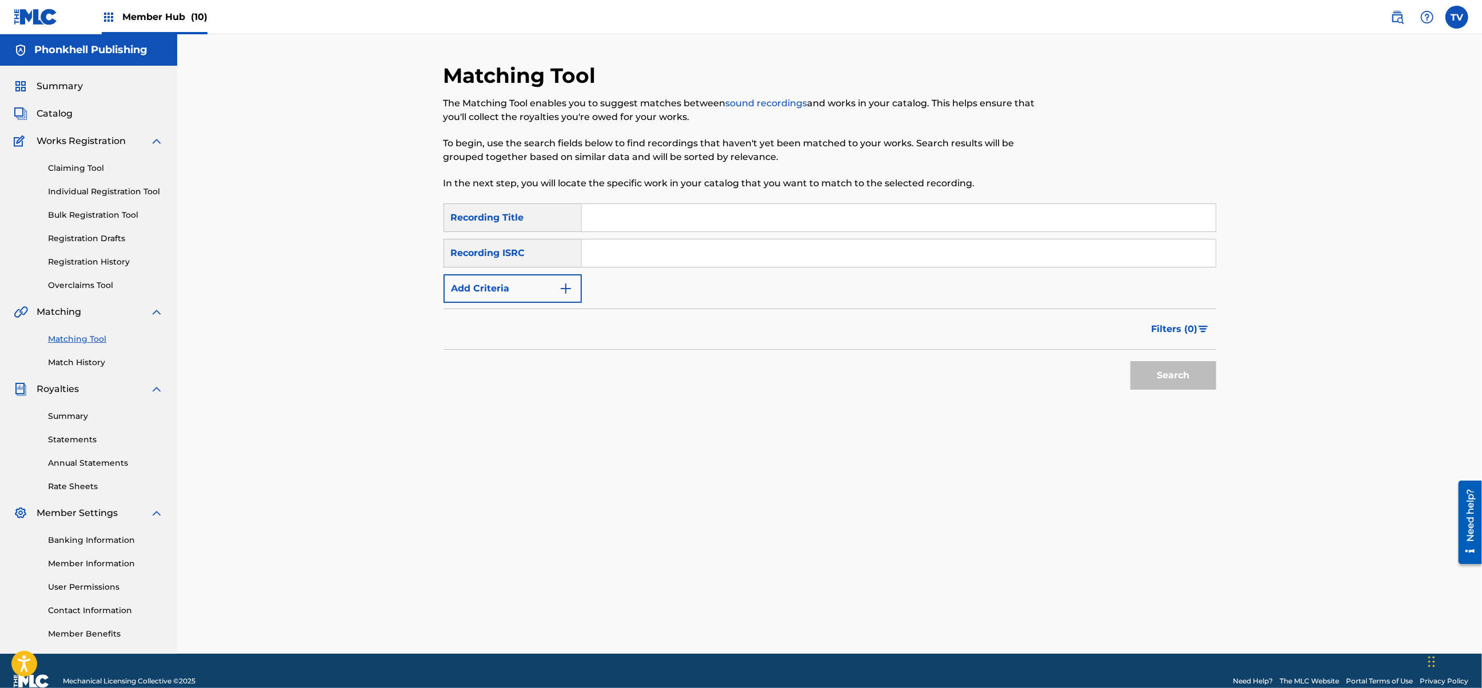  Describe the element at coordinates (741, 110) in the screenshot. I see `p: The Matching Tool enables you to suggest matches between and works in your catalog. This helps en...` at that location.